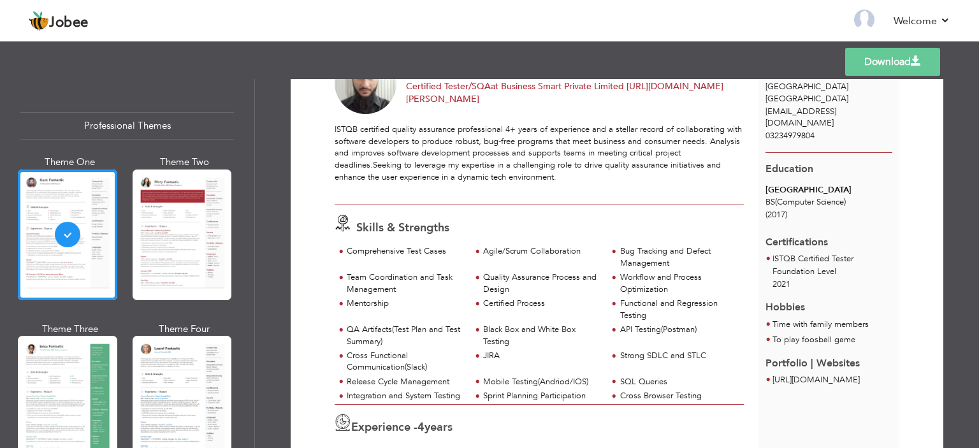  What do you see at coordinates (789, 169) in the screenshot?
I see `span: Education` at bounding box center [789, 169].